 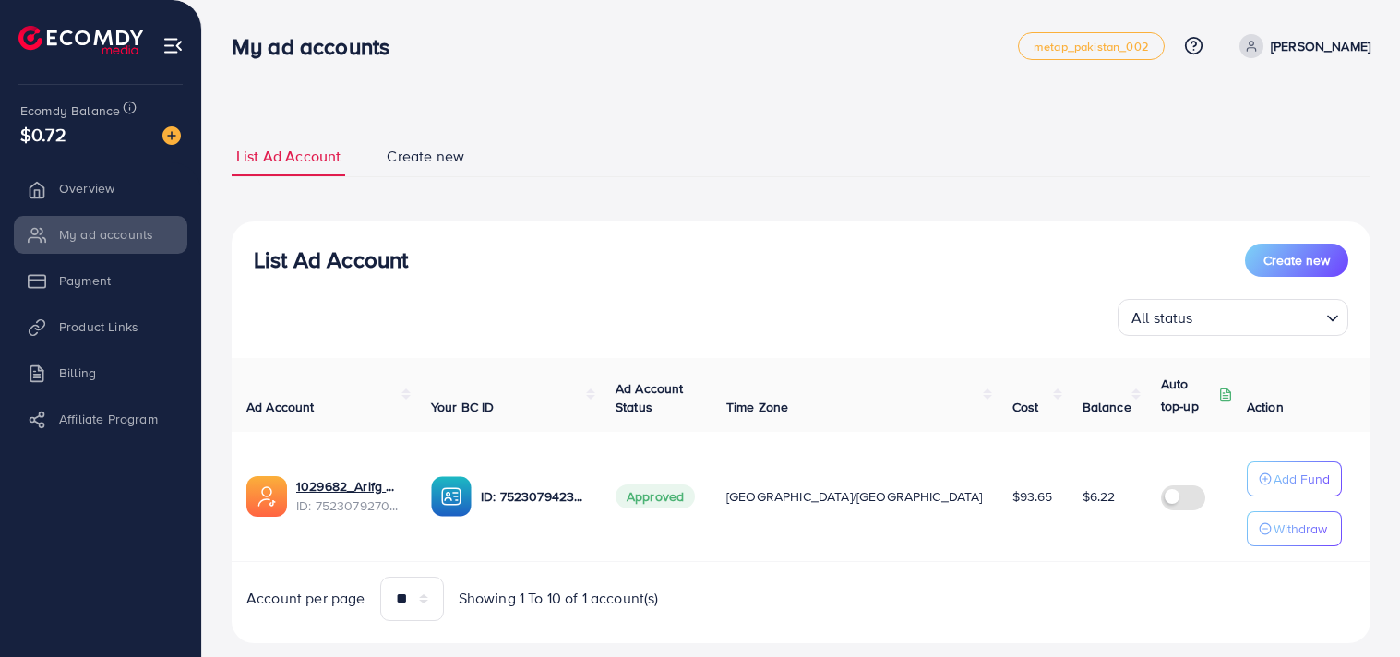 What do you see at coordinates (1162, 317) in the screenshot?
I see `span: All status` at bounding box center [1162, 317].